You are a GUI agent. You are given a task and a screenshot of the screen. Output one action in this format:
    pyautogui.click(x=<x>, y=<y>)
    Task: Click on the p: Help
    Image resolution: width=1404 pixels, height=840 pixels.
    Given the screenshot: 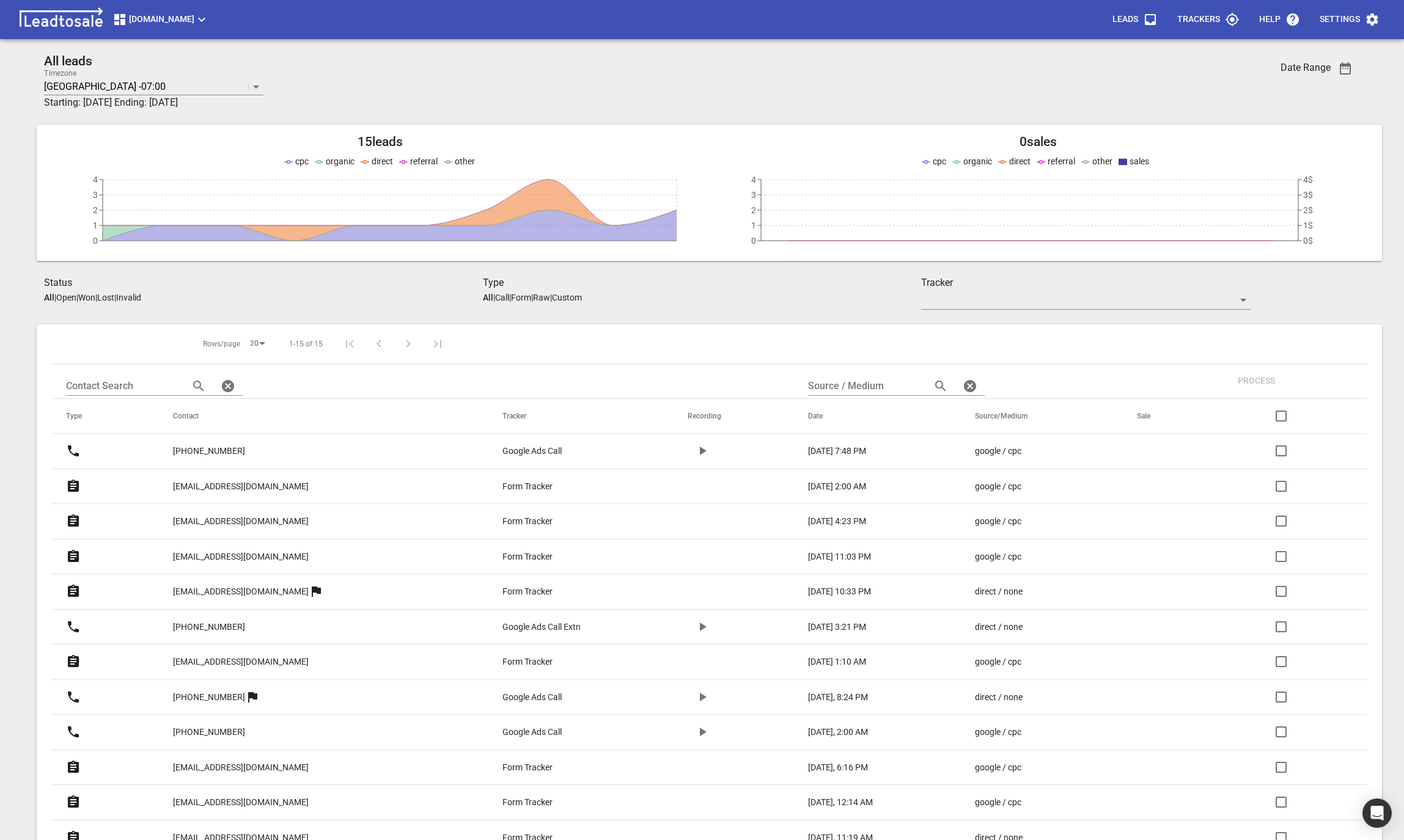 What is the action you would take?
    pyautogui.click(x=1270, y=20)
    